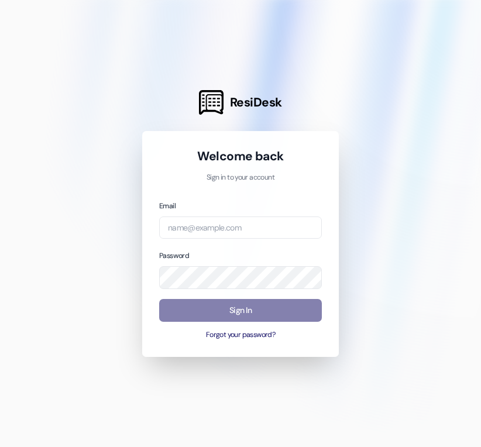 The width and height of the screenshot is (481, 447). I want to click on input: name@example.com, so click(241, 228).